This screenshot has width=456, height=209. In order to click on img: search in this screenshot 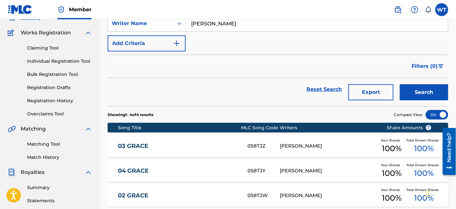, I will do `click(398, 10)`.